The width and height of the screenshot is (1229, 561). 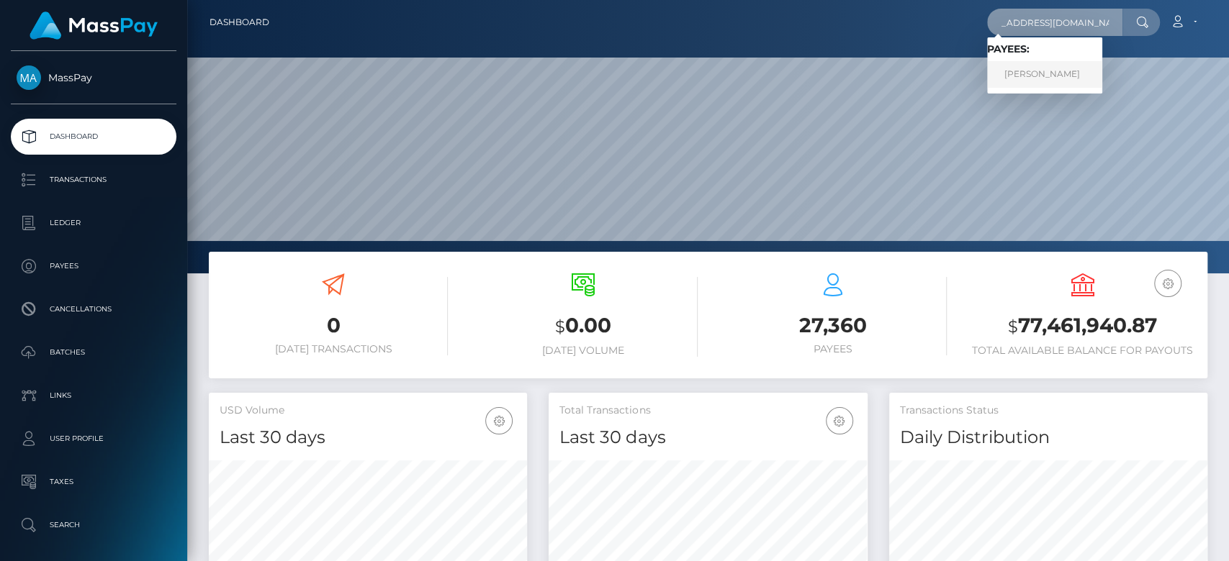 What do you see at coordinates (94, 266) in the screenshot?
I see `a: Payees` at bounding box center [94, 266].